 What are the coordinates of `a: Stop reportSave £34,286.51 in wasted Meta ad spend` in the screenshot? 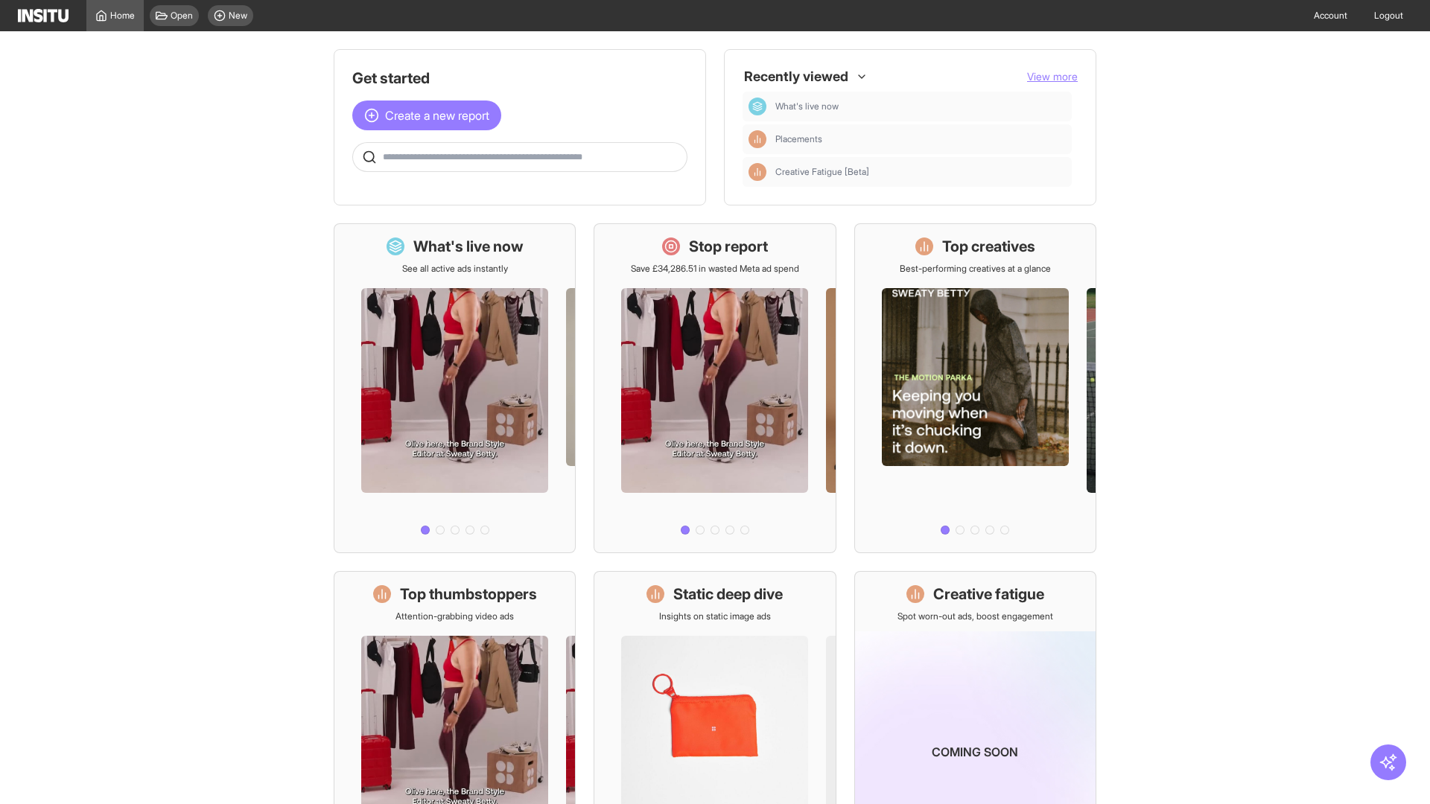 It's located at (714, 388).